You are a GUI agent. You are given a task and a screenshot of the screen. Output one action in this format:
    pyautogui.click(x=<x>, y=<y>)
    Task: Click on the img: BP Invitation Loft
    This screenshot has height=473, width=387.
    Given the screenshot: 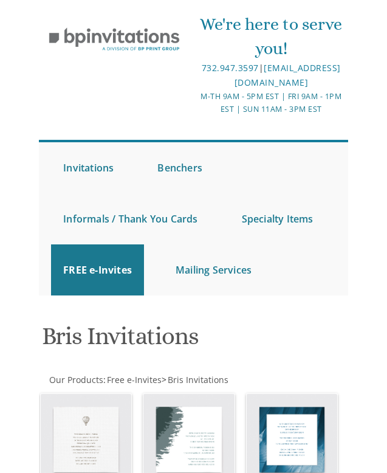 What is the action you would take?
    pyautogui.click(x=114, y=40)
    